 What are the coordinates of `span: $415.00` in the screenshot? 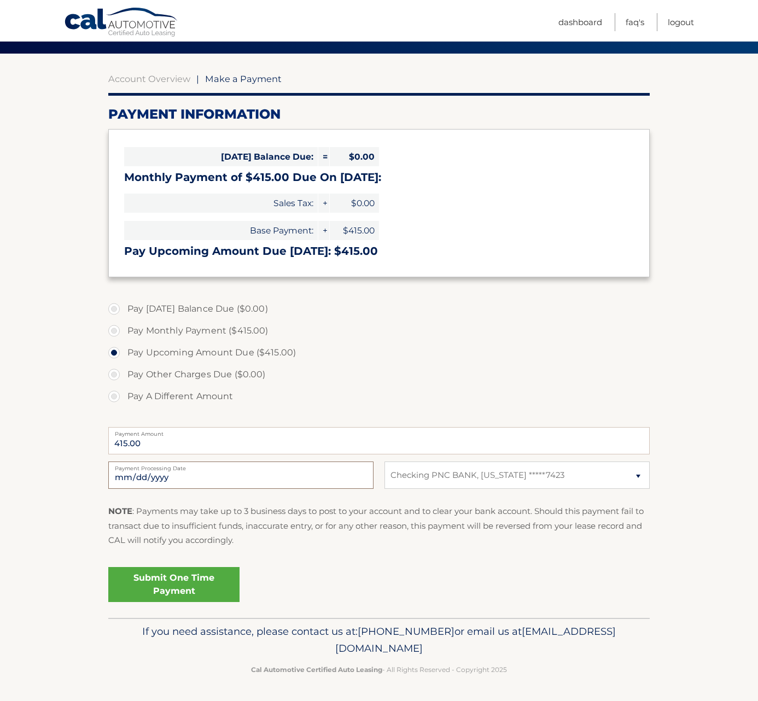 It's located at (354, 230).